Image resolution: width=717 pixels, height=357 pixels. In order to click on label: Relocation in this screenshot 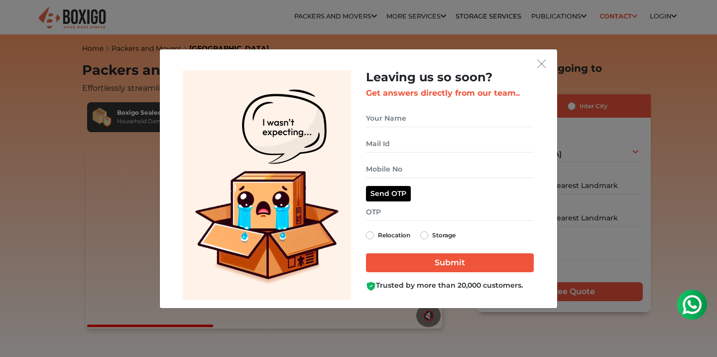, I will do `click(394, 235)`.